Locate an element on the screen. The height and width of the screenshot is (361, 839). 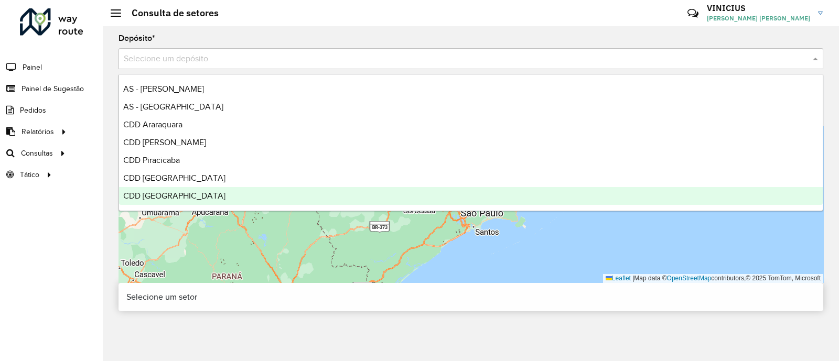
span: Painel is located at coordinates (32, 67).